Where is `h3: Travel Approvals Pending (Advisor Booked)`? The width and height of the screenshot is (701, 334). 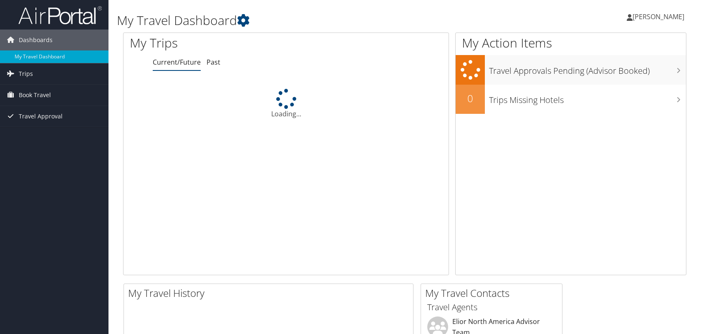
h3: Travel Approvals Pending (Advisor Booked) is located at coordinates (588, 69).